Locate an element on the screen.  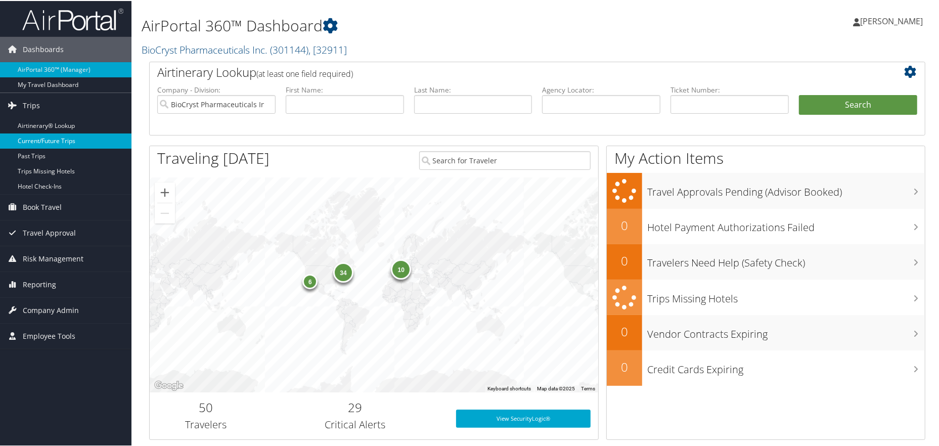
span: Map data ©2025 is located at coordinates (556, 387).